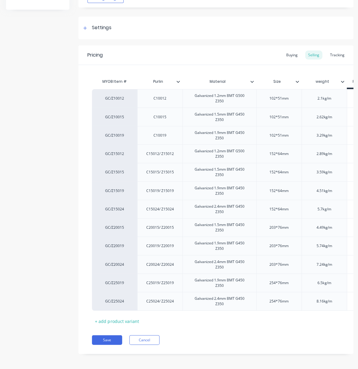 Image resolution: width=358 pixels, height=369 pixels. I want to click on div: GC/Z10019, so click(114, 135).